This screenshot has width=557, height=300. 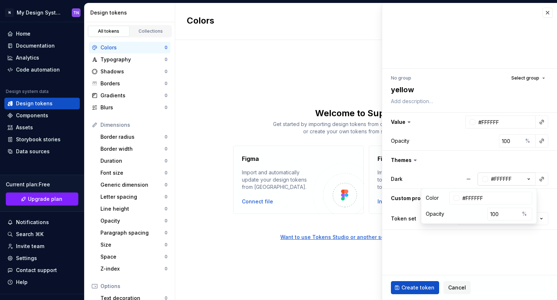 I want to click on span: Upgrade plan, so click(x=45, y=199).